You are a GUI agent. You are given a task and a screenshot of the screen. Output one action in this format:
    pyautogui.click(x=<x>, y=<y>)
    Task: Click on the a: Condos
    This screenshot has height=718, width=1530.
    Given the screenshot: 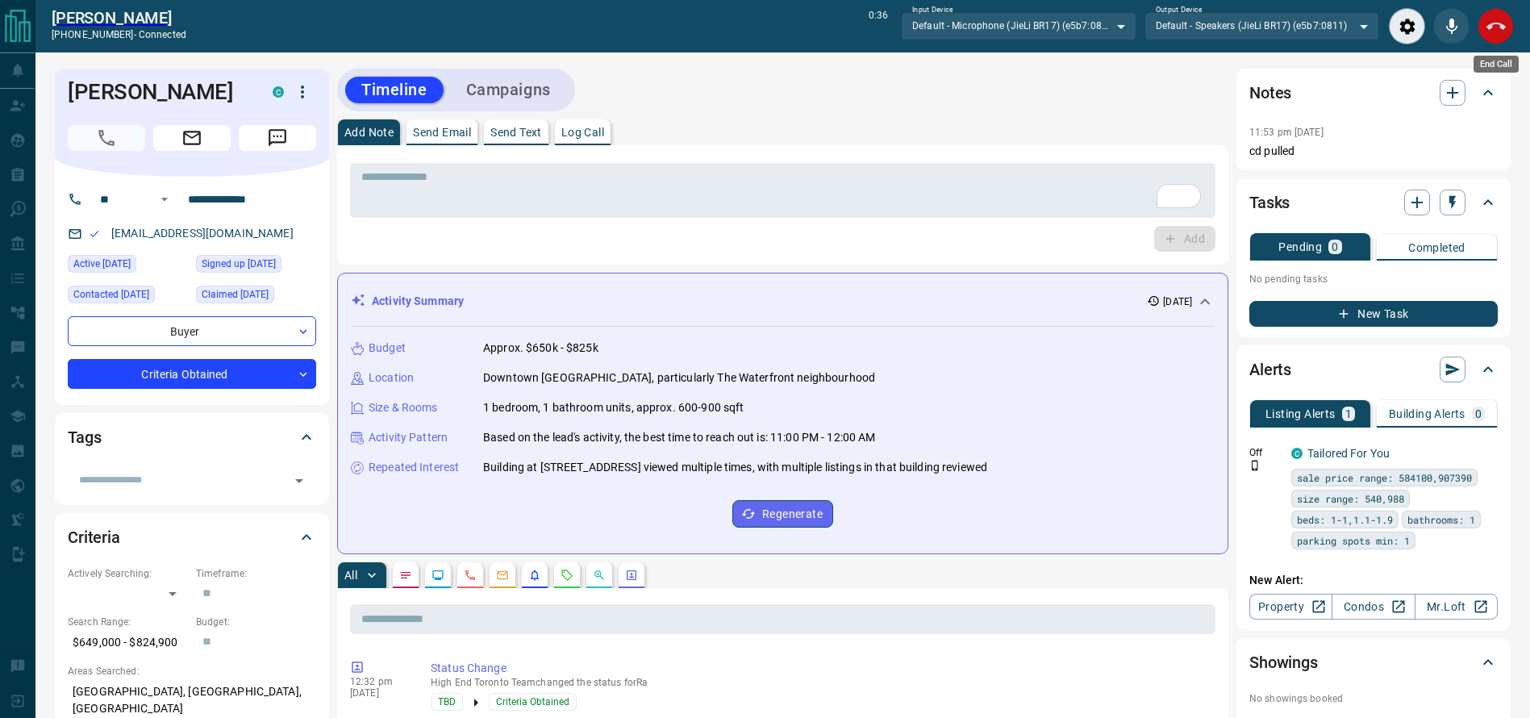 What is the action you would take?
    pyautogui.click(x=1373, y=607)
    